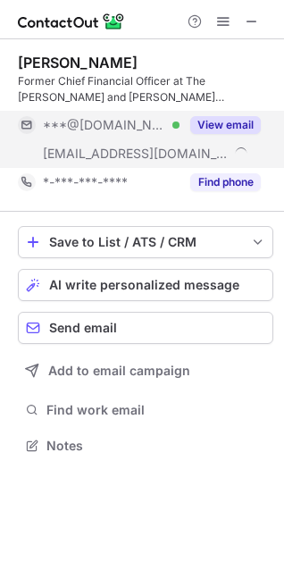 The height and width of the screenshot is (570, 284). Describe the element at coordinates (146, 242) in the screenshot. I see `button: save-profile-one-click` at that location.